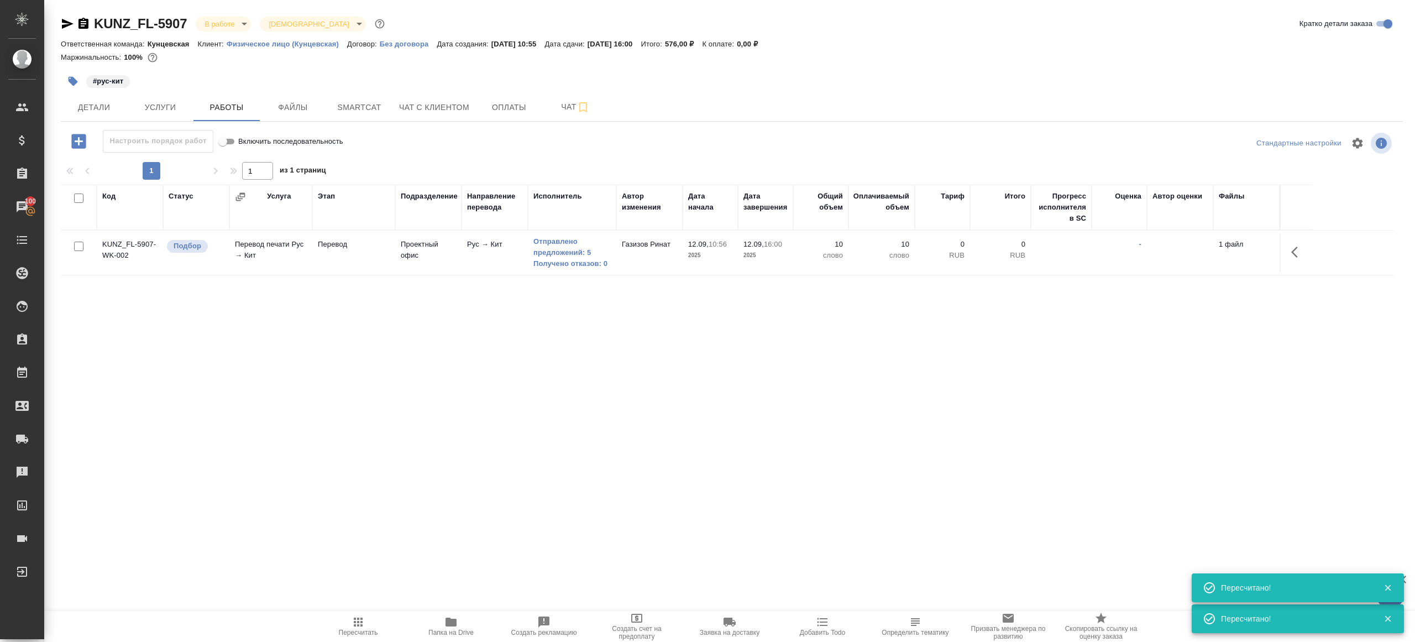 This screenshot has width=1415, height=642. Describe the element at coordinates (279, 196) in the screenshot. I see `div: Услуга` at that location.